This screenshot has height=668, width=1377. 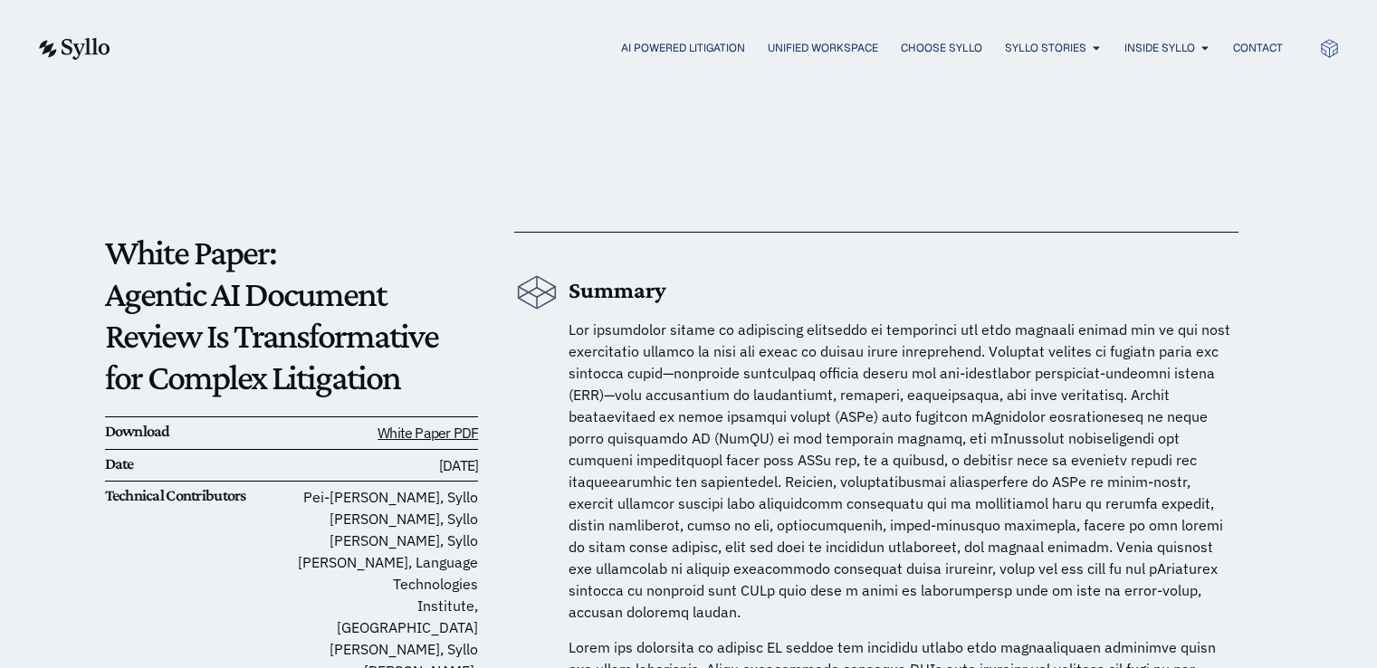 What do you see at coordinates (1258, 48) in the screenshot?
I see `span: Contact` at bounding box center [1258, 48].